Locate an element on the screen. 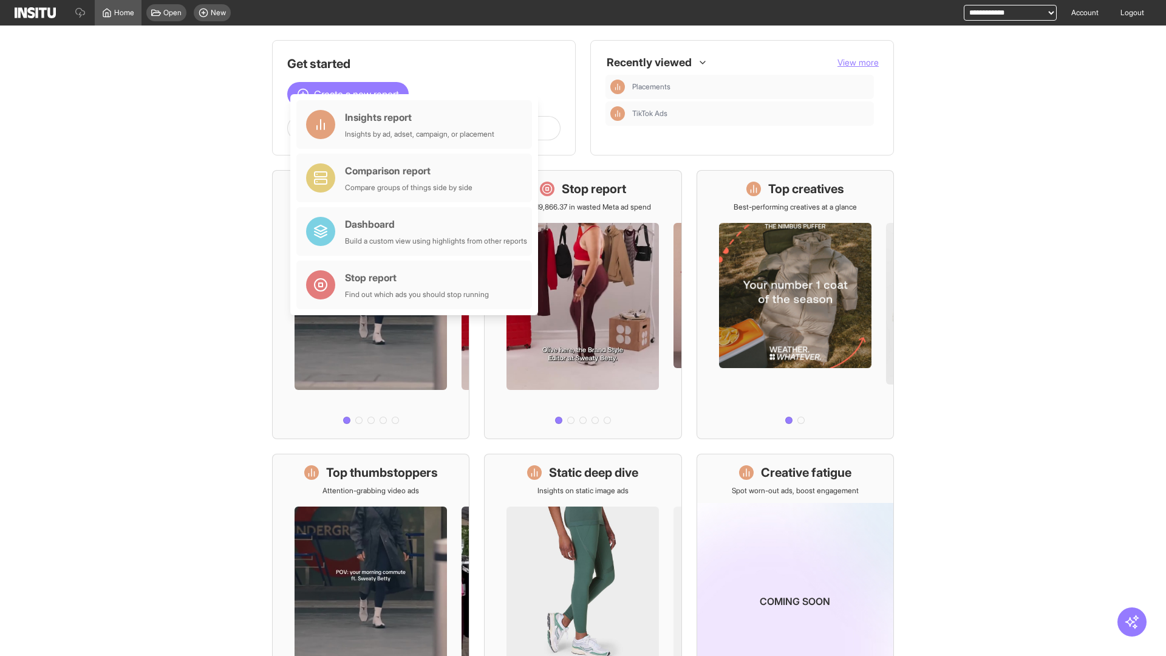  button: Create a new report is located at coordinates (348, 94).